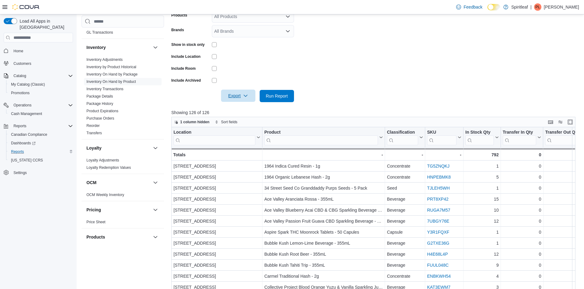 Image resolution: width=584 pixels, height=289 pixels. I want to click on a: My Catalog (Classic), so click(28, 85).